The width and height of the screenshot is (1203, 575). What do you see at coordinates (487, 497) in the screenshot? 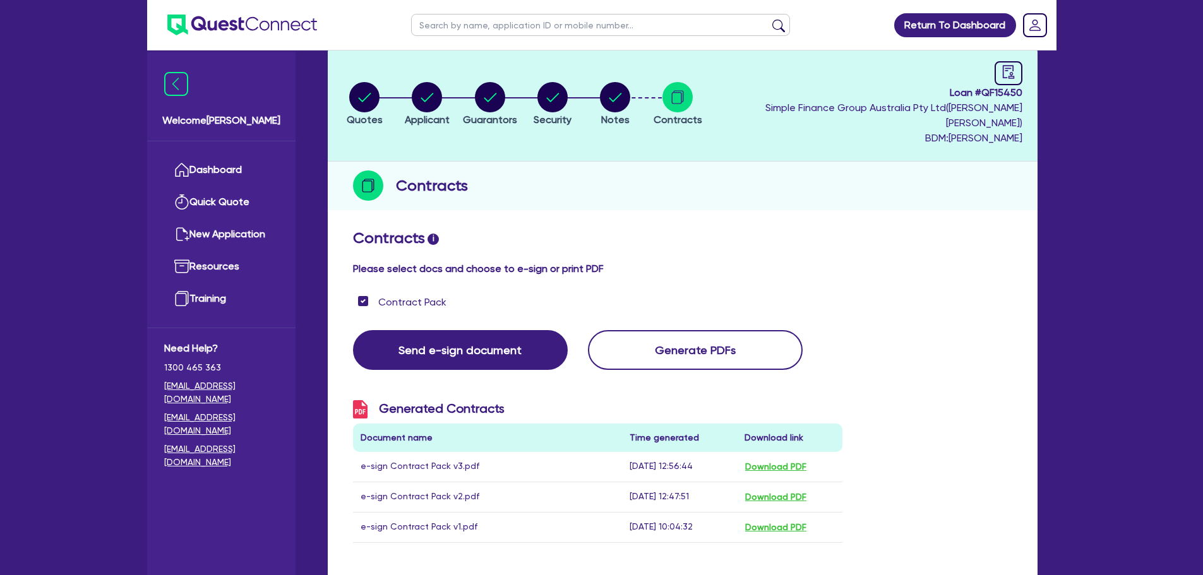
I see `td: e-sign Contract Pack v2.pdf` at bounding box center [487, 497].